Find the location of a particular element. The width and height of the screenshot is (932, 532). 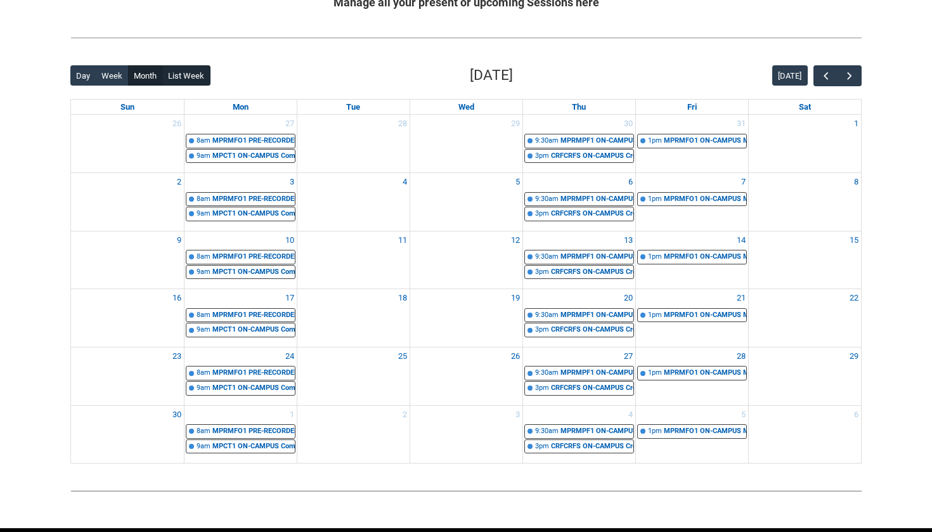

td: Go to November 21, 2025 is located at coordinates (692, 318).